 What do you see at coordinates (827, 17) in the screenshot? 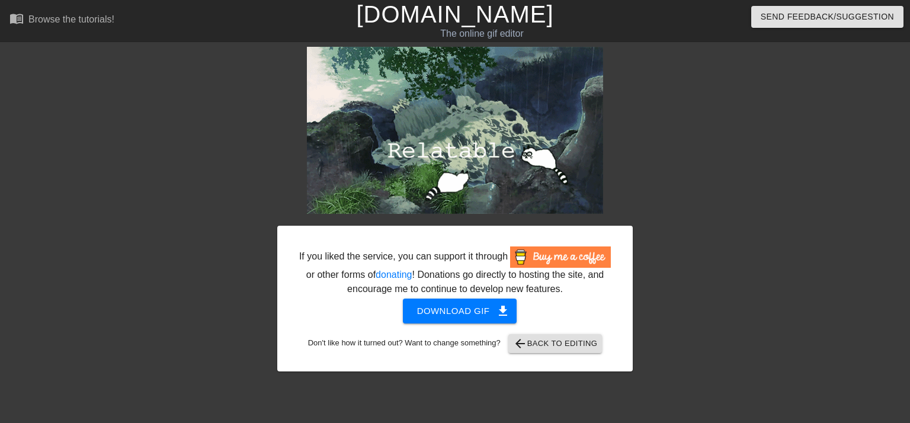
I see `span: Send Feedback/Suggestion` at bounding box center [827, 17].